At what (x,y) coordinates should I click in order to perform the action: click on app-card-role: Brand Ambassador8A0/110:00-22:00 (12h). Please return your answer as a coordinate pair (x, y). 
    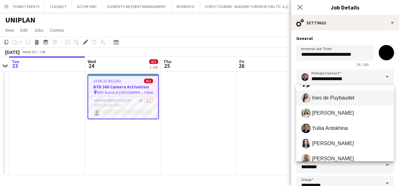
    Looking at the image, I should click on (123, 108).